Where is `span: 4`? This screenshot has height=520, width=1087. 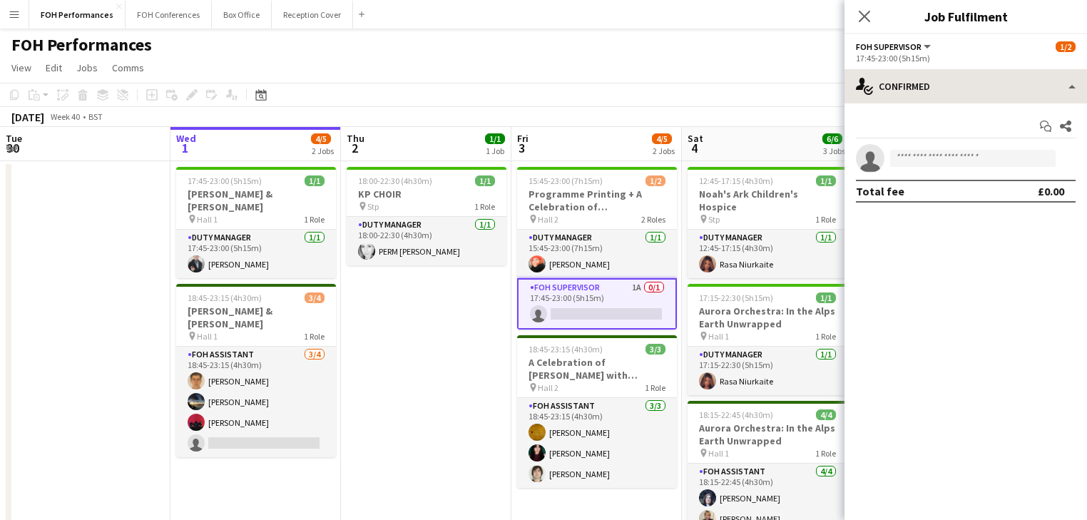
span: 4 is located at coordinates (694, 148).